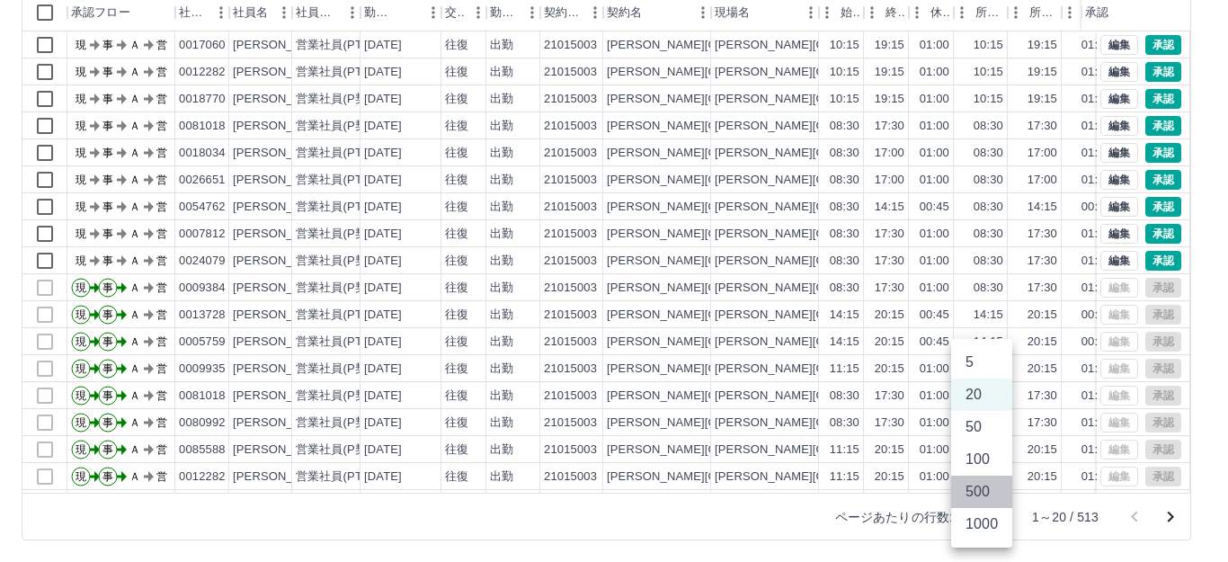 This screenshot has width=1228, height=562. What do you see at coordinates (982, 427) in the screenshot?
I see `li: 50` at bounding box center [982, 427].